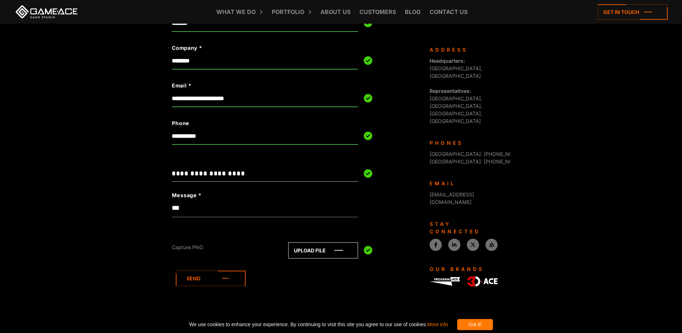 This screenshot has width=682, height=333. What do you see at coordinates (187, 195) in the screenshot?
I see `label: Message *` at bounding box center [187, 195].